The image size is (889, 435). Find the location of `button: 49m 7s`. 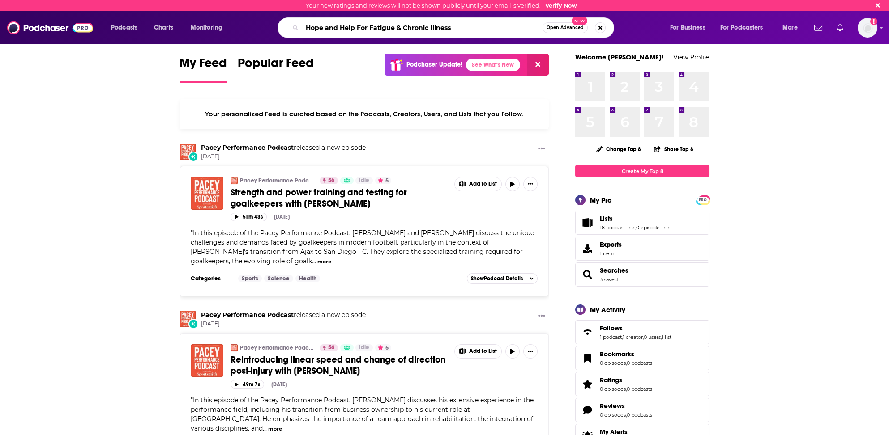

button: 49m 7s is located at coordinates (247, 384).